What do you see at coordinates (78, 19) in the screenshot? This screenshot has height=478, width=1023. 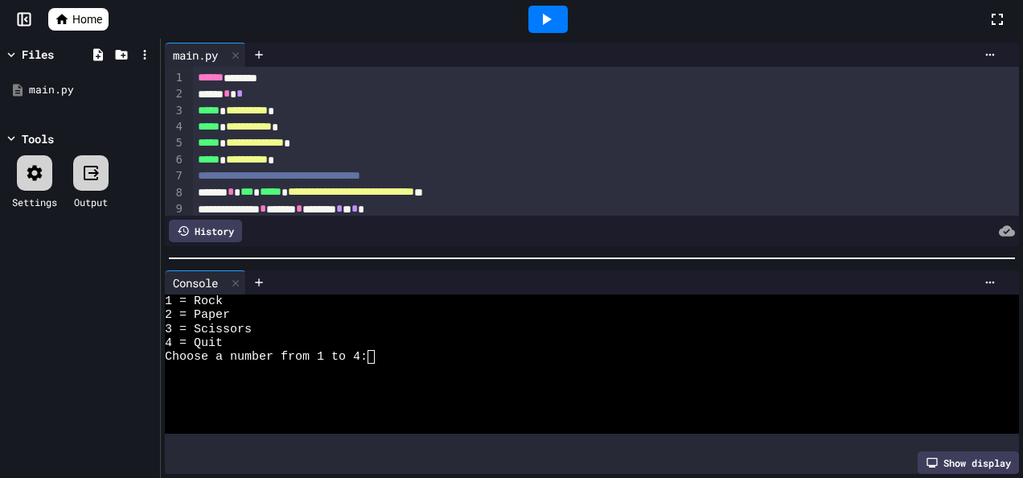 I see `a: Home` at bounding box center [78, 19].